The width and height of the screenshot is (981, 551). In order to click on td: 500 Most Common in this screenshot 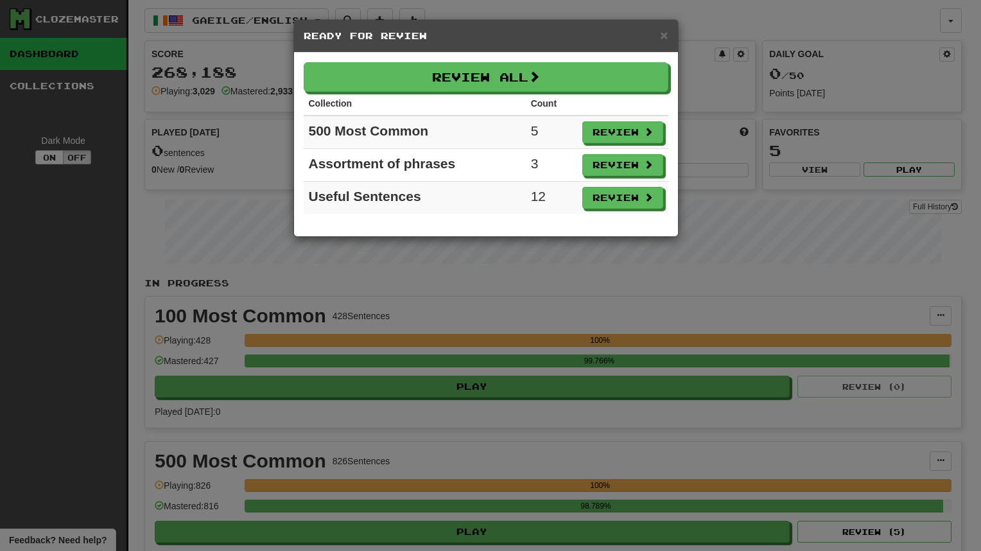, I will do `click(415, 132)`.